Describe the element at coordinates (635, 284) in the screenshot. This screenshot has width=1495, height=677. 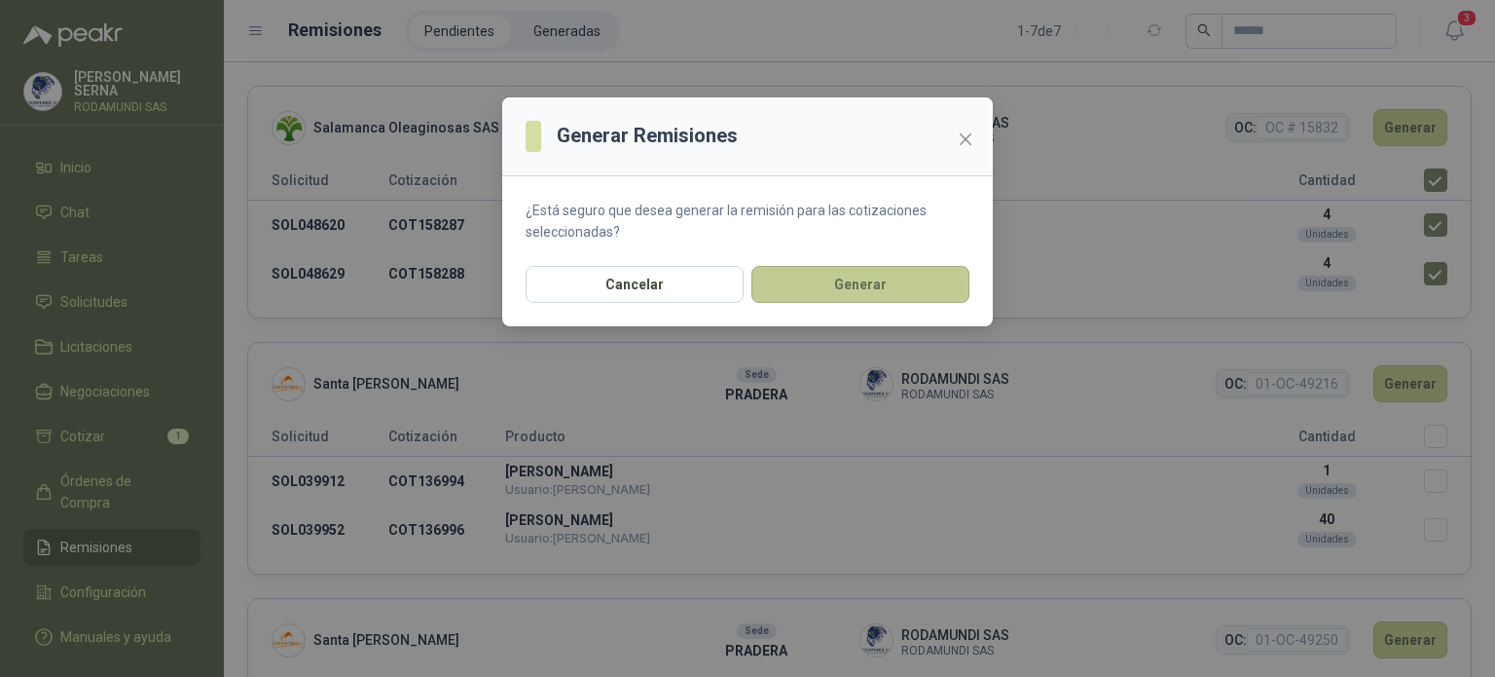
I see `button: Cancelar` at that location.